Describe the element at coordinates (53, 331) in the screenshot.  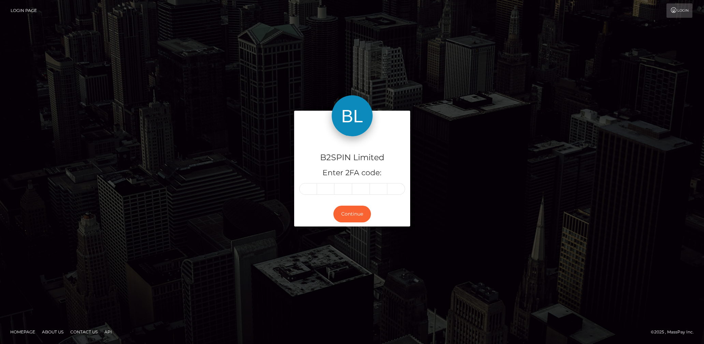
I see `a: About Us` at that location.